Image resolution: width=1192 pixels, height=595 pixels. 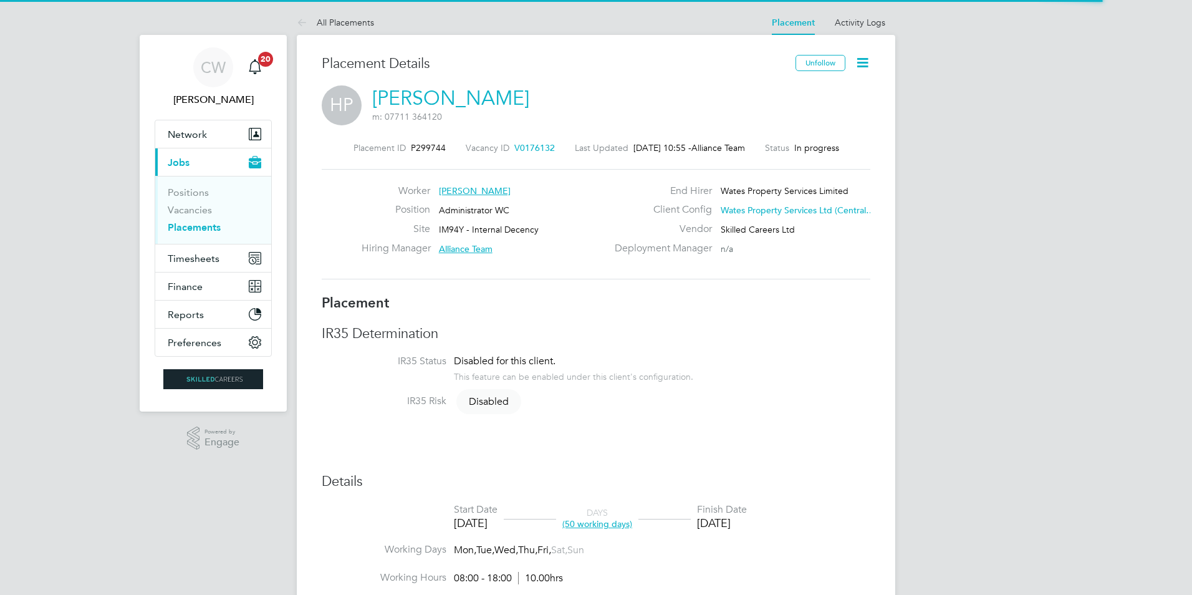 What do you see at coordinates (186, 314) in the screenshot?
I see `span: Reports` at bounding box center [186, 314].